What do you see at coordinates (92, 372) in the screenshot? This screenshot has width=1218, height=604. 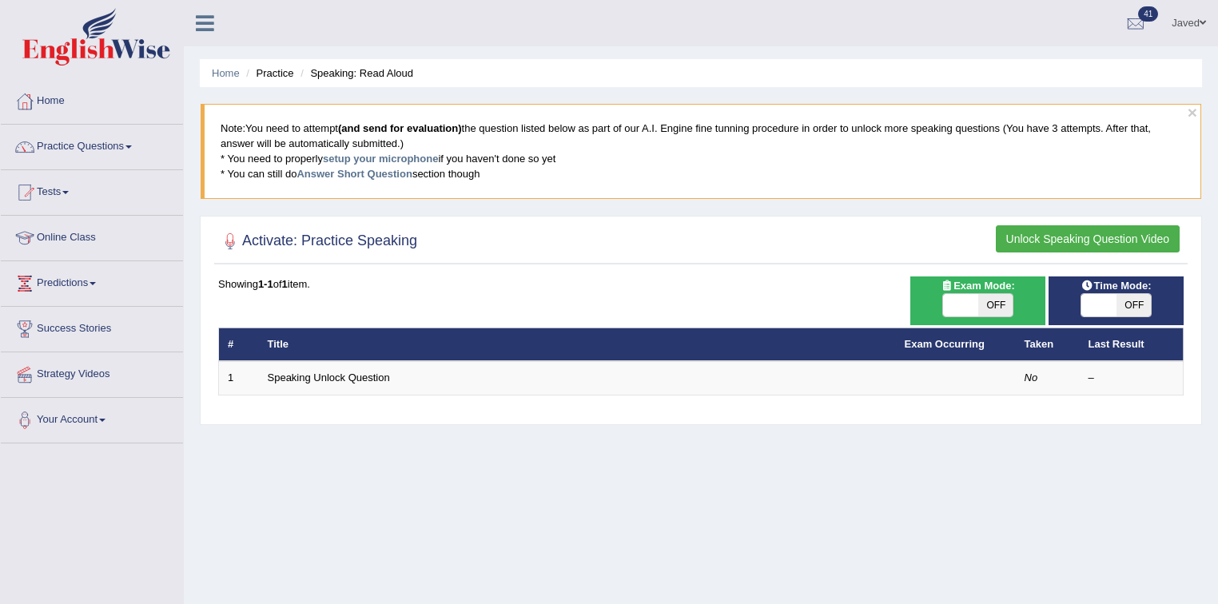 I see `a: Strategy Videos` at bounding box center [92, 372].